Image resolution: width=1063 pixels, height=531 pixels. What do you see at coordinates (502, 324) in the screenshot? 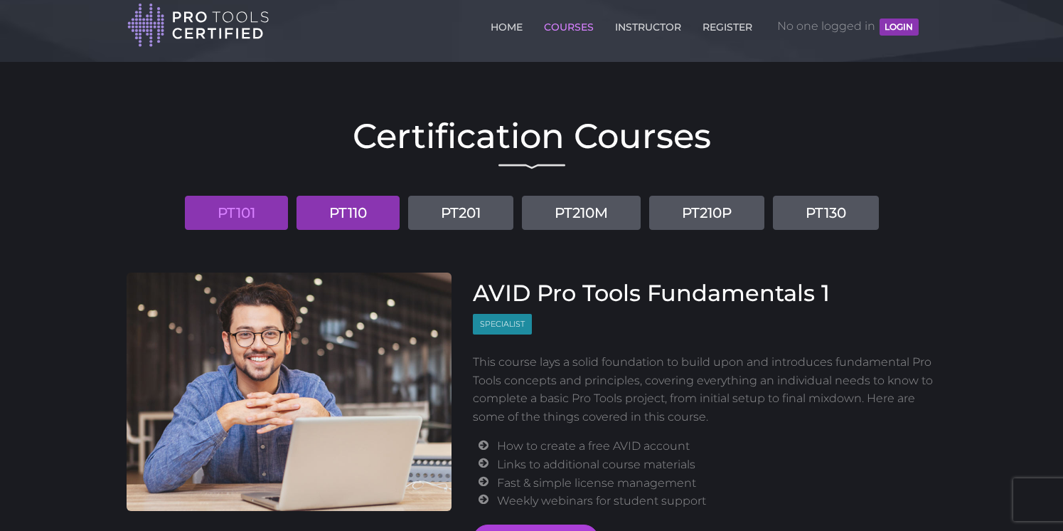
I see `span: Specialist` at bounding box center [502, 324].